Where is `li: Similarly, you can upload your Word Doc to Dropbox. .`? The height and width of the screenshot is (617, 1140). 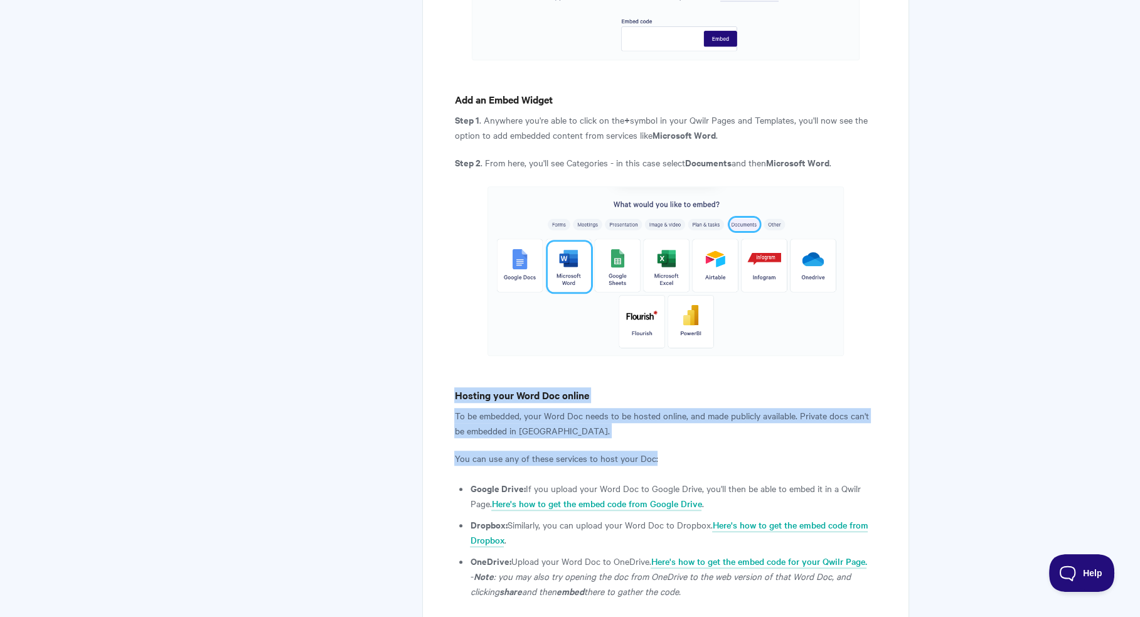
li: Similarly, you can upload your Word Doc to Dropbox. . is located at coordinates (673, 532).